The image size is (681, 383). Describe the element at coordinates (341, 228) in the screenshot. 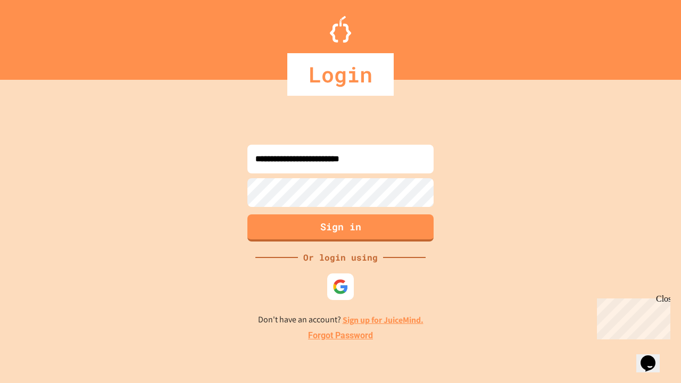

I see `button: Sign in` at that location.